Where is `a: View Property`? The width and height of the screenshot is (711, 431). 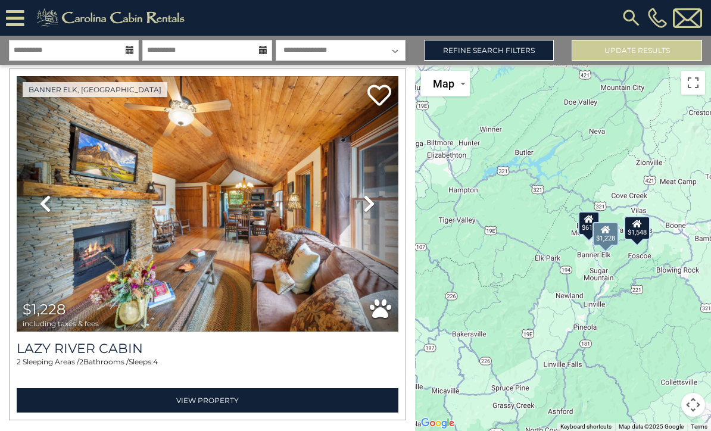
a: View Property is located at coordinates (207, 400).